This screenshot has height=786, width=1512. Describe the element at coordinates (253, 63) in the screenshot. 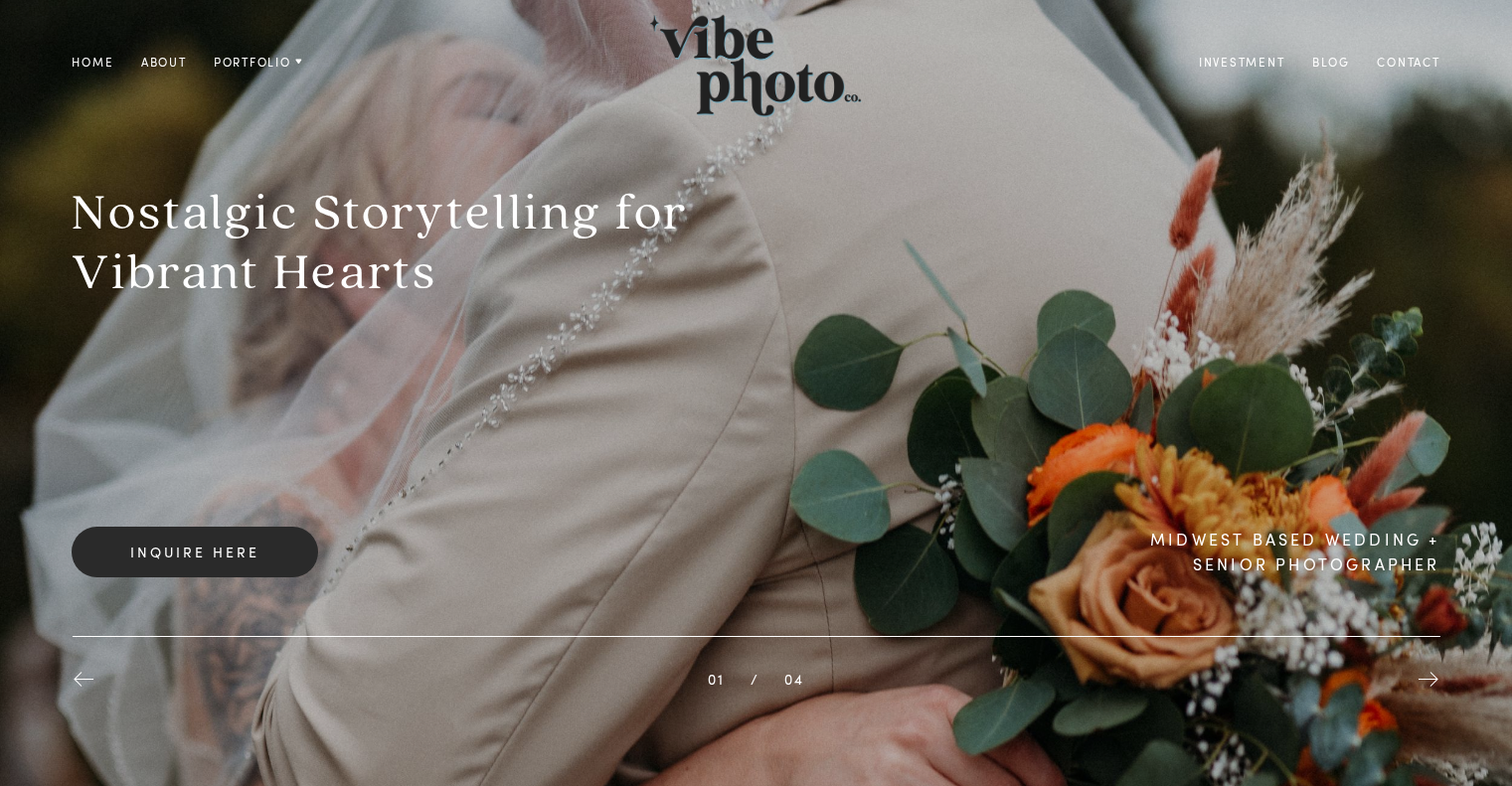

I see `span: Portfolio` at that location.